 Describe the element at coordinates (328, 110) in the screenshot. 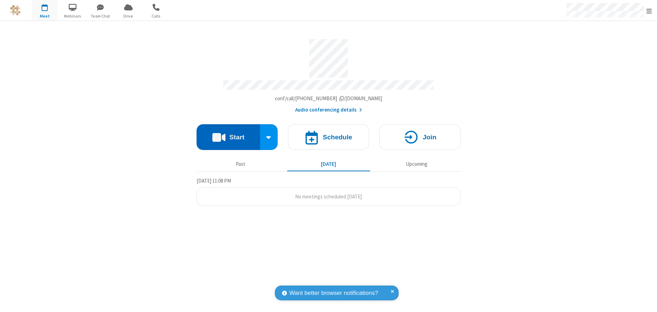

I see `button: Audio conferencing details` at that location.